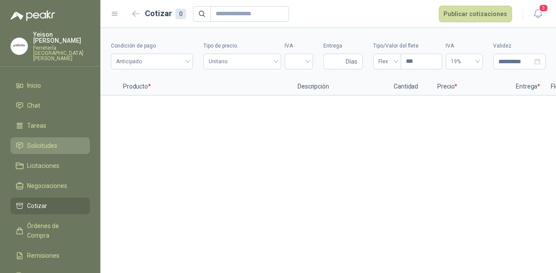 Image resolution: width=556 pixels, height=273 pixels. I want to click on a: Chat, so click(50, 106).